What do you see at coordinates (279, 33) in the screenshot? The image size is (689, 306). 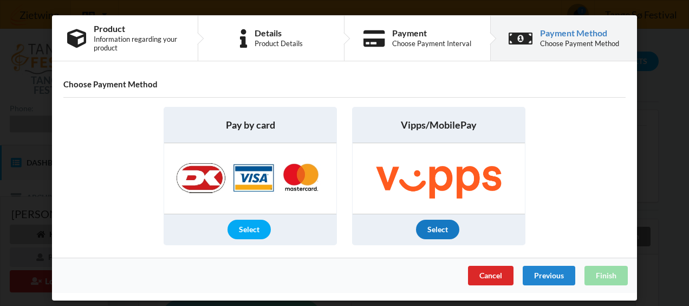 I see `div: Details` at bounding box center [279, 33].